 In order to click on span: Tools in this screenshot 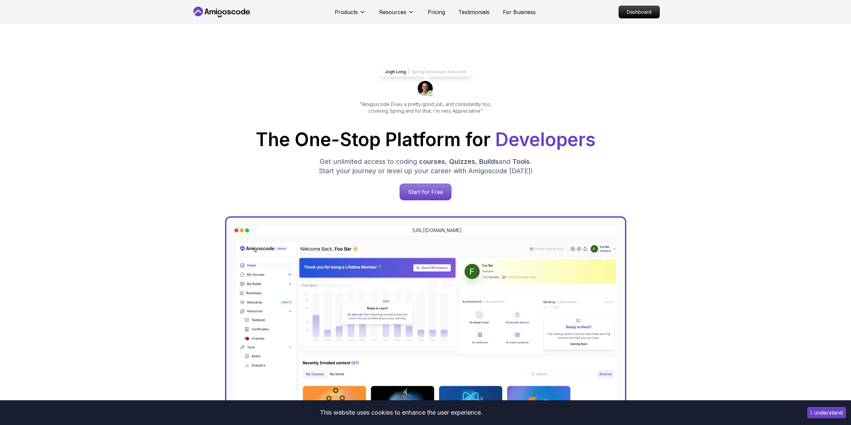, I will do `click(521, 161)`.